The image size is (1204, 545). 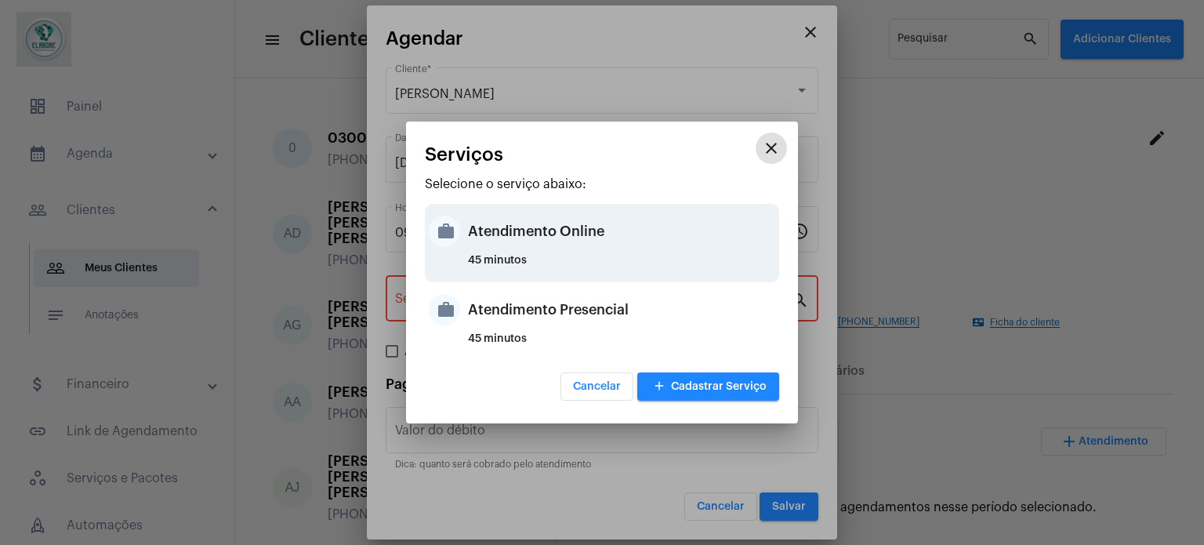 What do you see at coordinates (597, 386) in the screenshot?
I see `span: Cancelar` at bounding box center [597, 386].